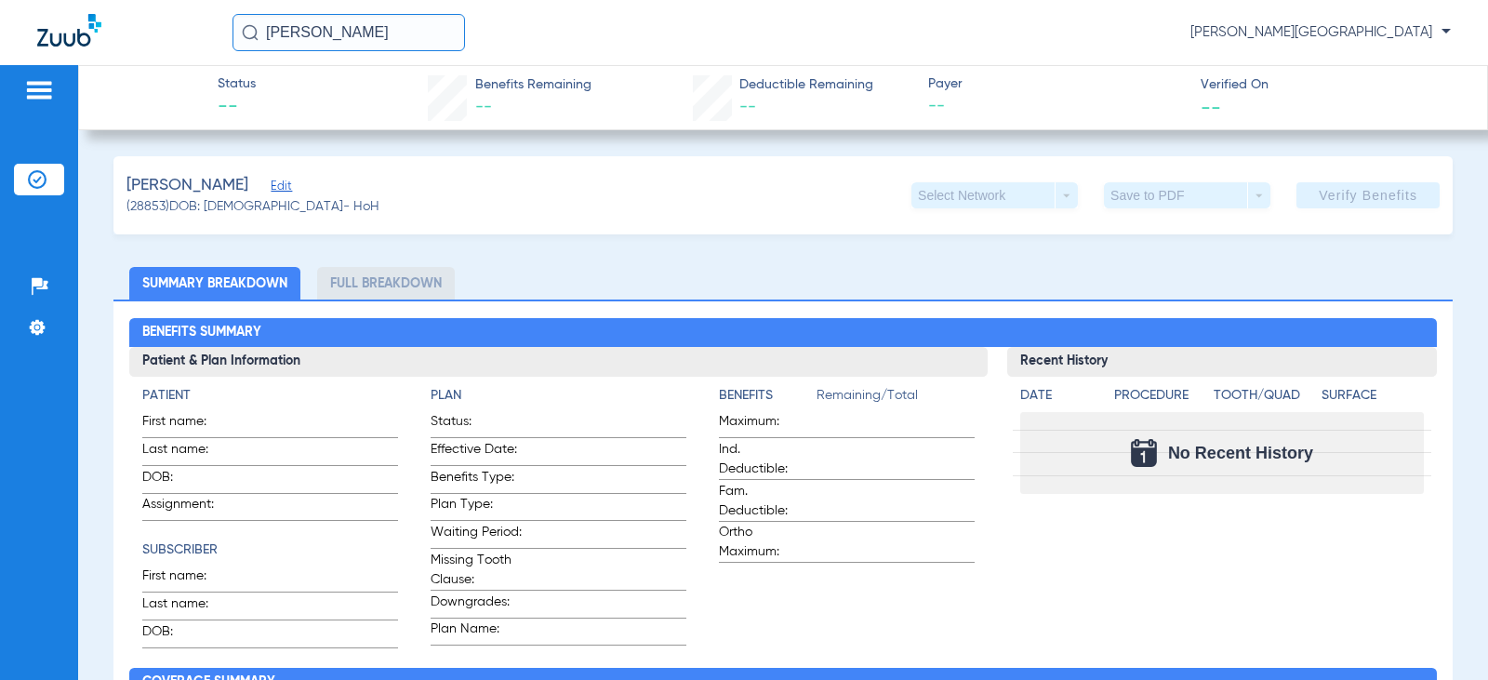 Image resolution: width=1488 pixels, height=680 pixels. I want to click on app-breakdown-title: Subscriber, so click(270, 549).